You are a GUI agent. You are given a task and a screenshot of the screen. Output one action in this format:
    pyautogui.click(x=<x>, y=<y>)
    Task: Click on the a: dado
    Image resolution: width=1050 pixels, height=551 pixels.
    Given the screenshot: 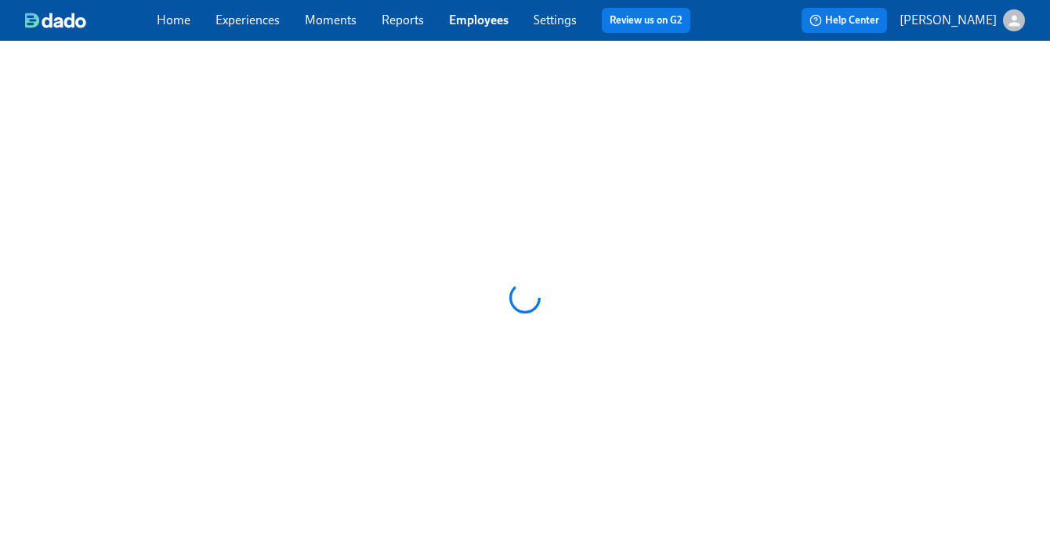 What is the action you would take?
    pyautogui.click(x=91, y=20)
    